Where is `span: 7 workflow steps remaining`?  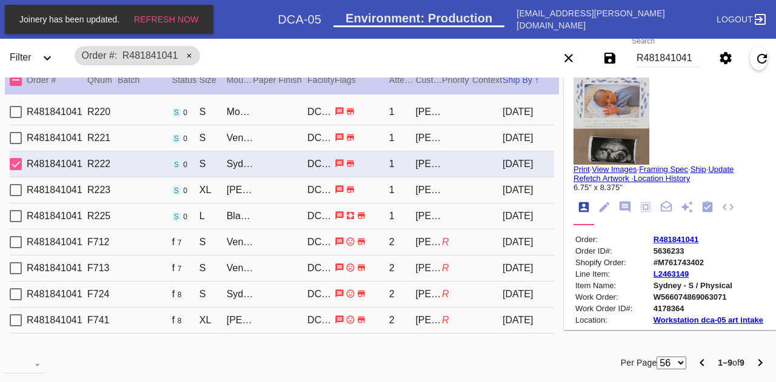
span: 7 workflow steps remaining is located at coordinates (179, 269).